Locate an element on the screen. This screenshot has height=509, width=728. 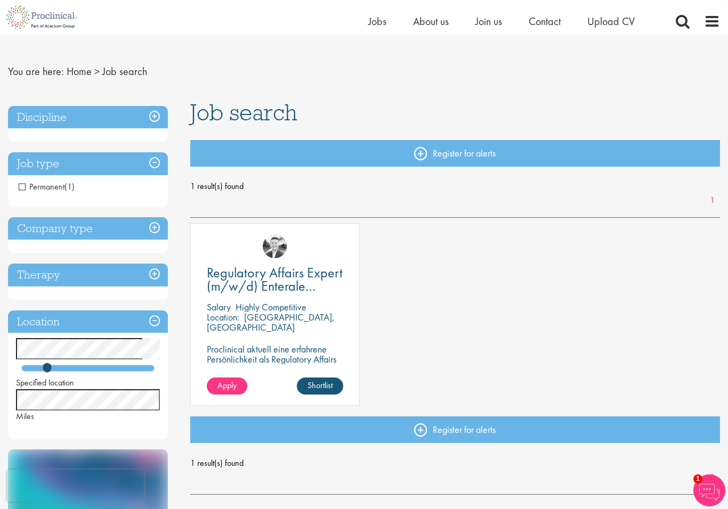
span: Join us is located at coordinates (489, 21).